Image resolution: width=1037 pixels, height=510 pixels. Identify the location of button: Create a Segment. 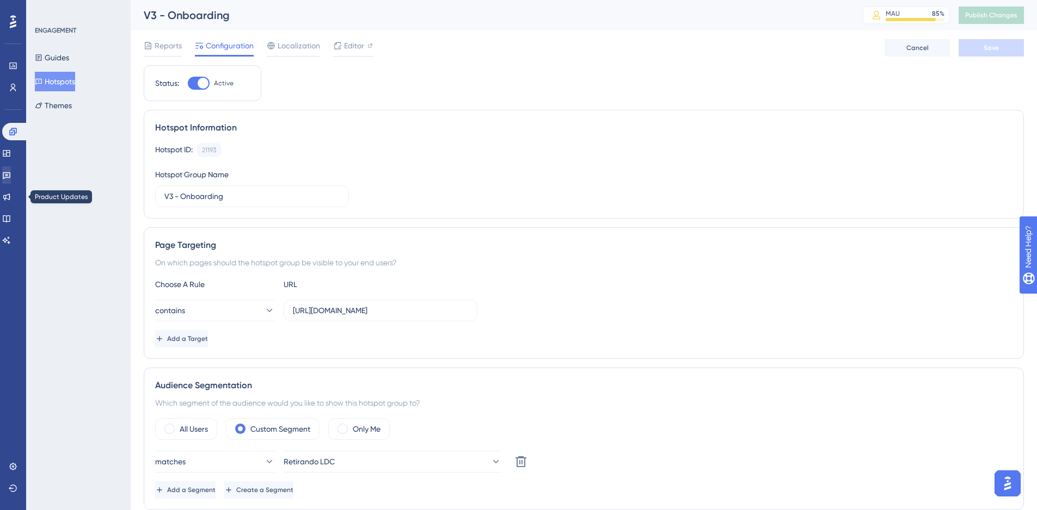
(258, 490).